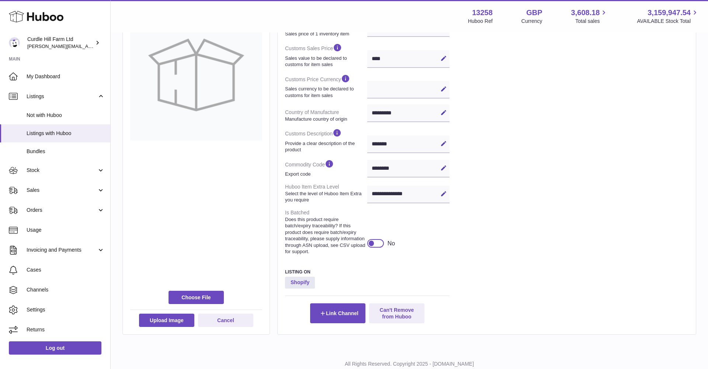  I want to click on a: 3,608.18 Total sales, so click(590, 16).